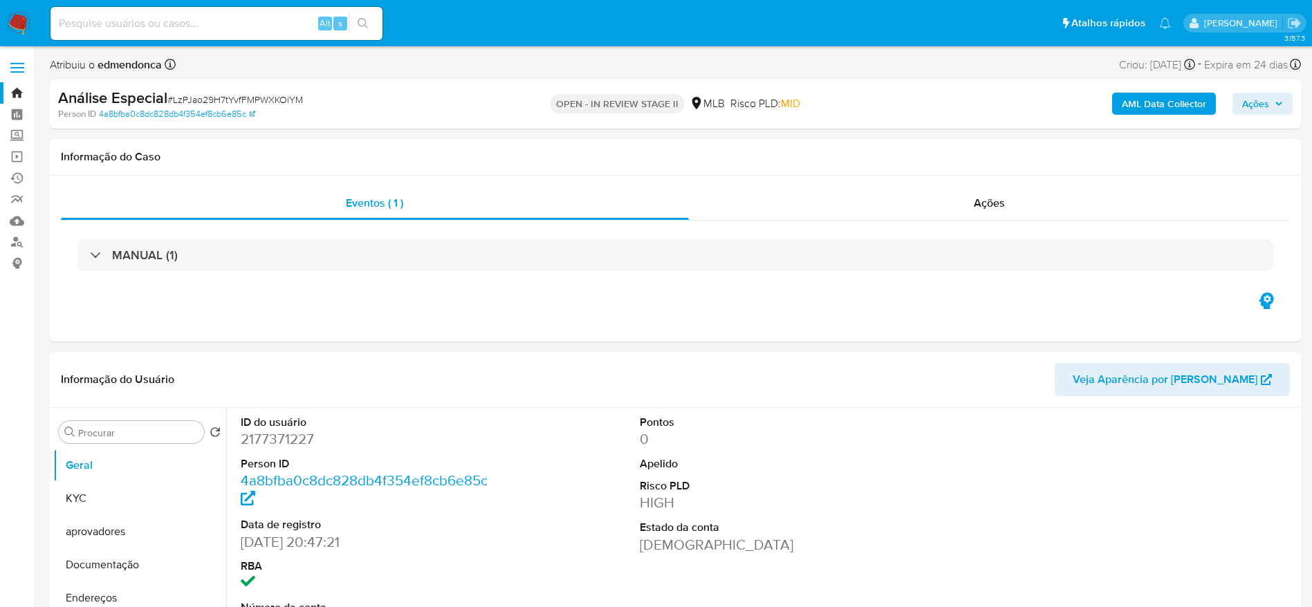 This screenshot has height=607, width=1312. I want to click on b: Análise Especial, so click(113, 98).